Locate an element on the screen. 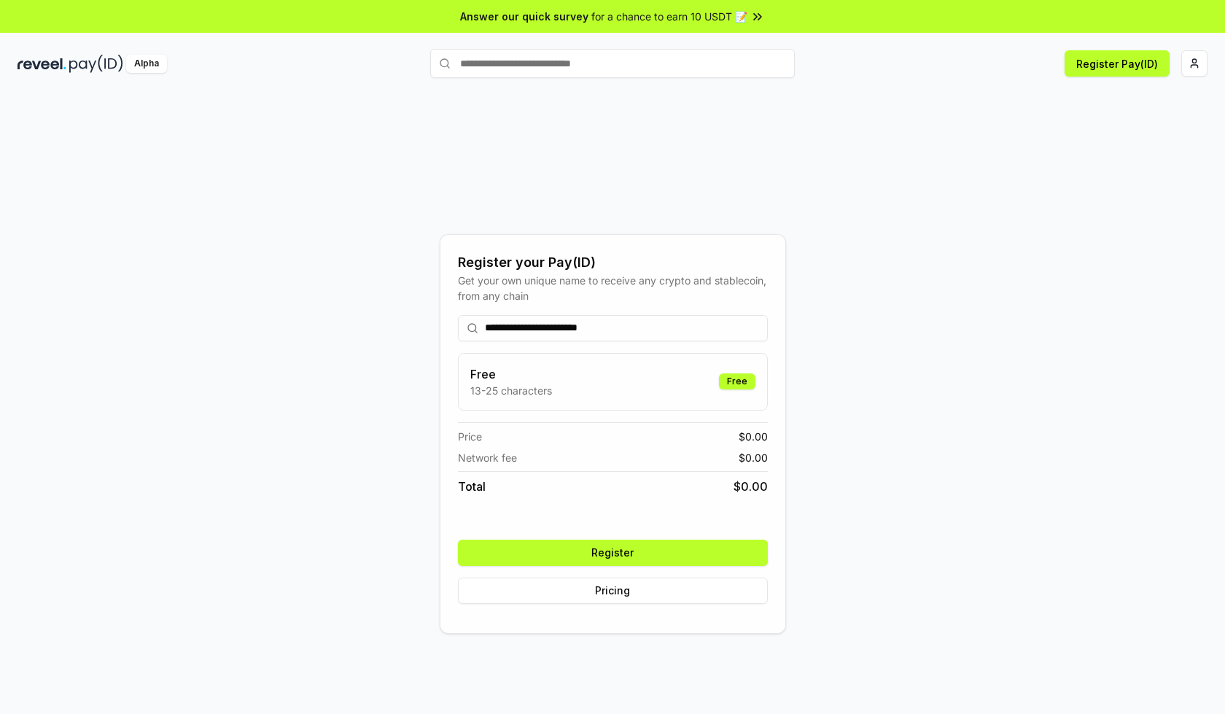  p: 13-25 characters is located at coordinates (511, 390).